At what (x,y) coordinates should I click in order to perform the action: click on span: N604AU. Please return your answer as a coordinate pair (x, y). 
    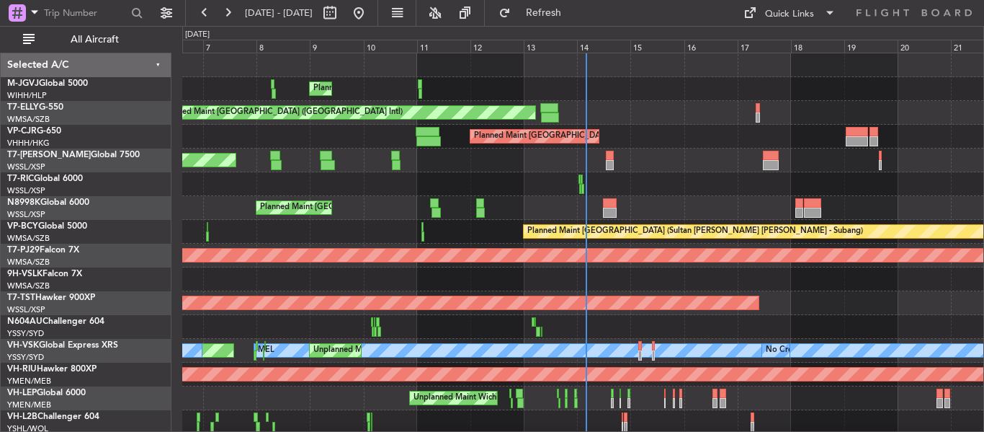
    Looking at the image, I should click on (24, 321).